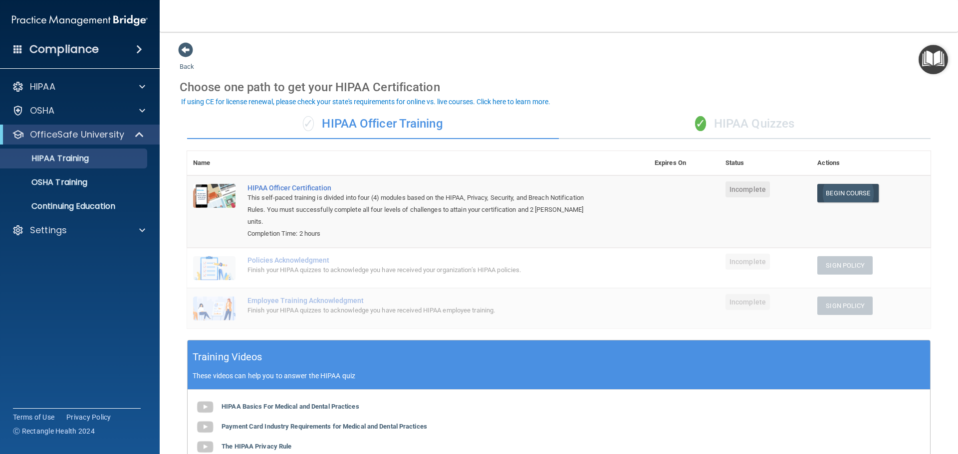 Image resolution: width=958 pixels, height=454 pixels. Describe the element at coordinates (423, 210) in the screenshot. I see `div: This self-paced training is divided into four (4) modules based on the HIPAA, Privacy, Security, ...` at that location.